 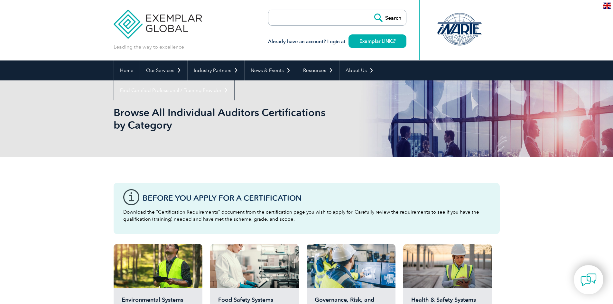 I want to click on a: Our Services, so click(x=164, y=70).